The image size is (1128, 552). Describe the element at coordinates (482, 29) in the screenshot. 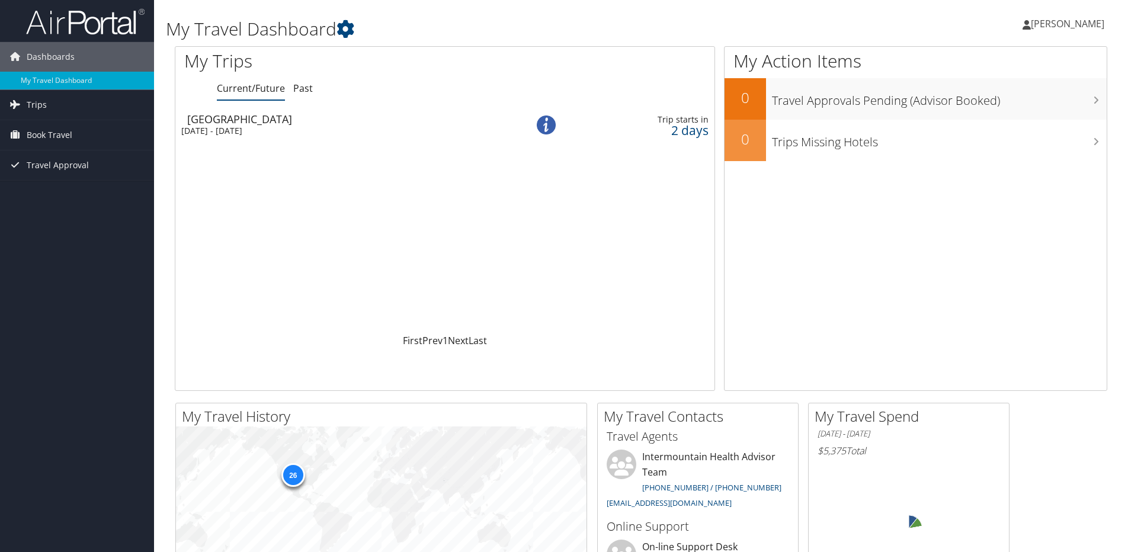

I see `h1: My Travel Dashboard` at that location.